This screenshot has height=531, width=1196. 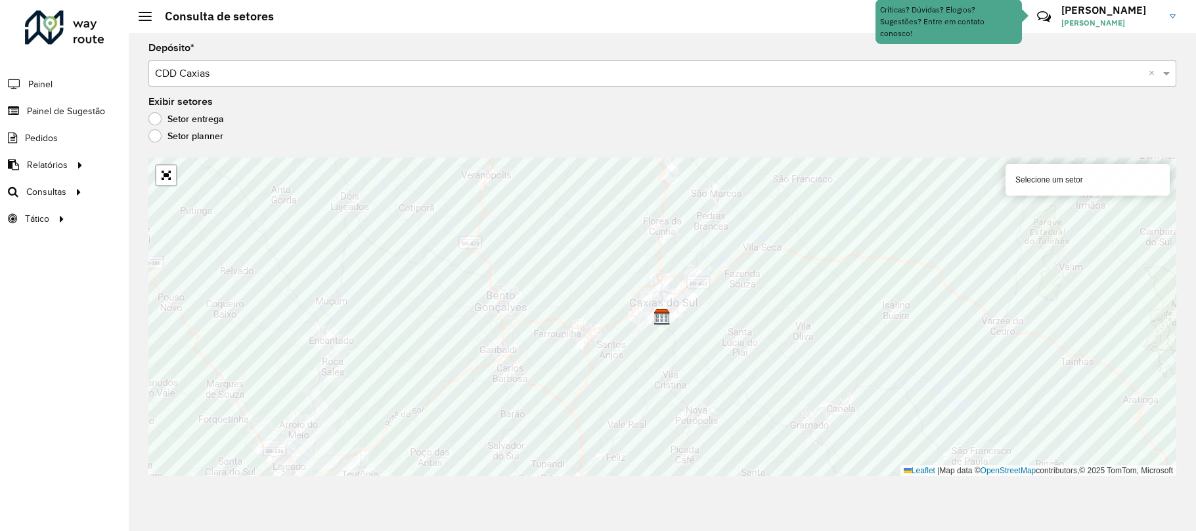 I want to click on a: Abrir mapa em tela cheia, so click(x=166, y=175).